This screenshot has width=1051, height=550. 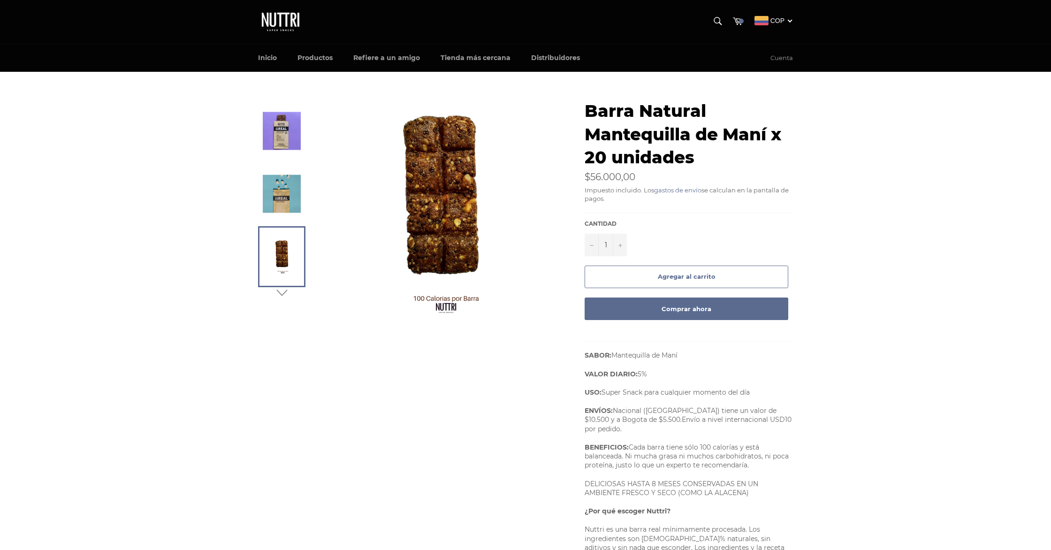 What do you see at coordinates (782, 58) in the screenshot?
I see `a: Cuenta` at bounding box center [782, 58].